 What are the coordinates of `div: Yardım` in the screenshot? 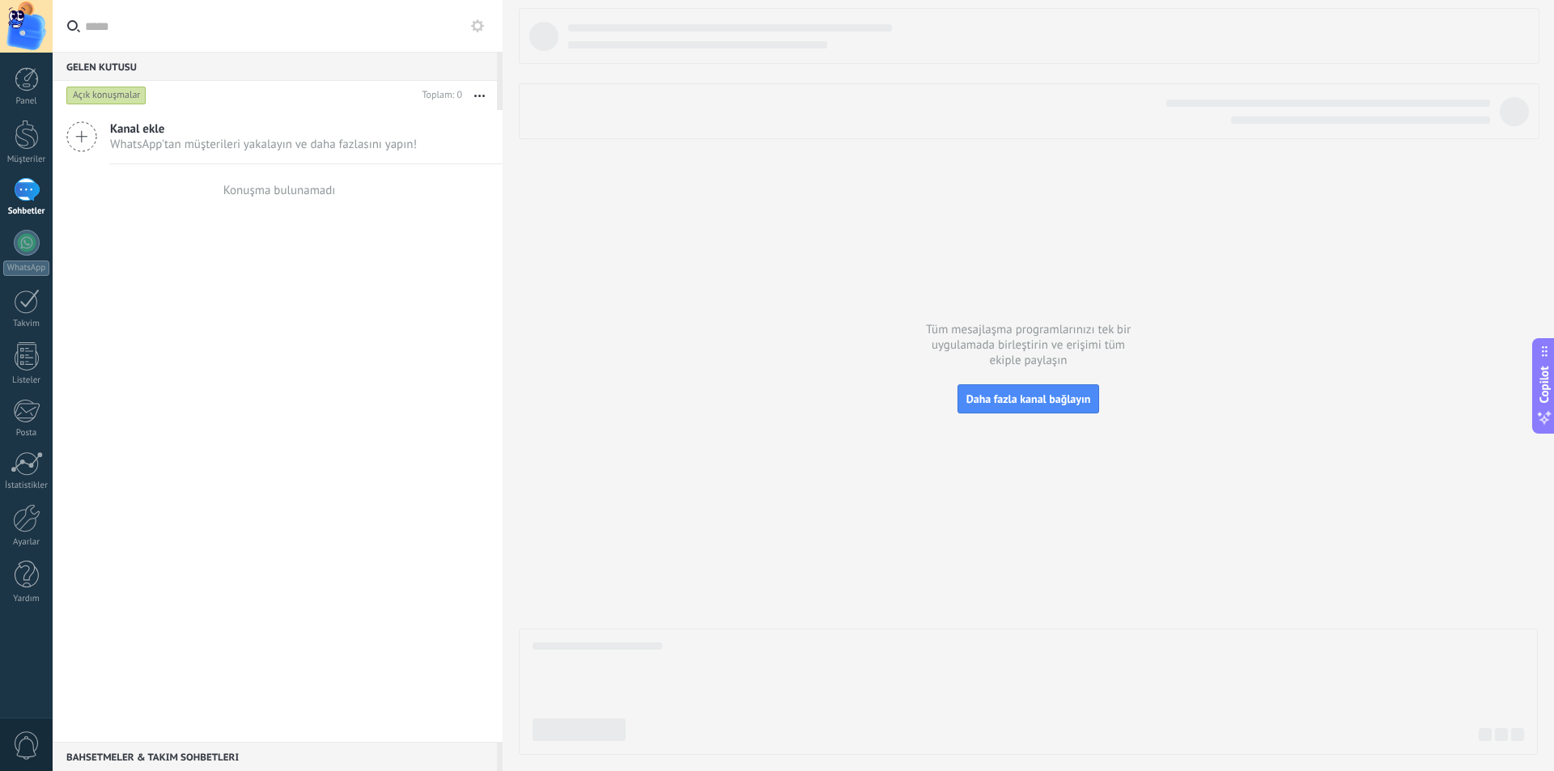 It's located at (27, 599).